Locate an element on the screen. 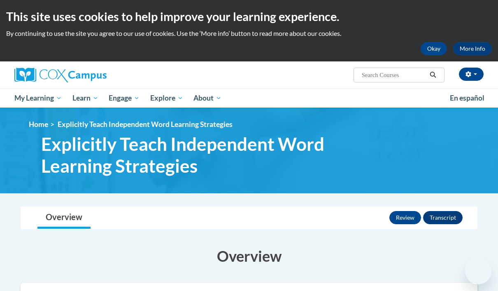 This screenshot has width=498, height=291. span: Explore is located at coordinates (167, 98).